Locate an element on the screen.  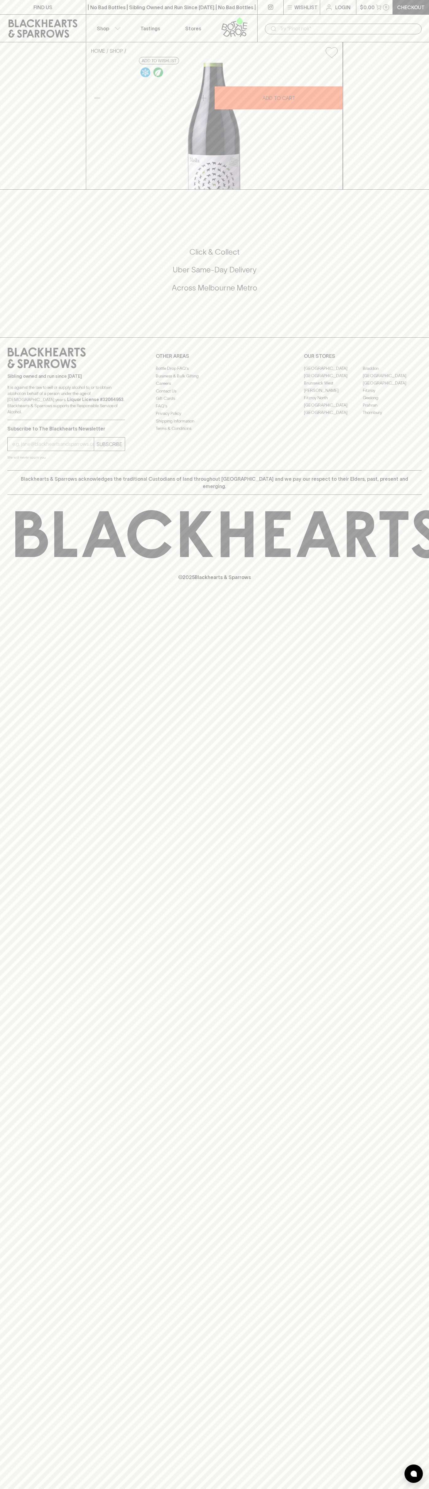
p: 0 is located at coordinates (386, 7).